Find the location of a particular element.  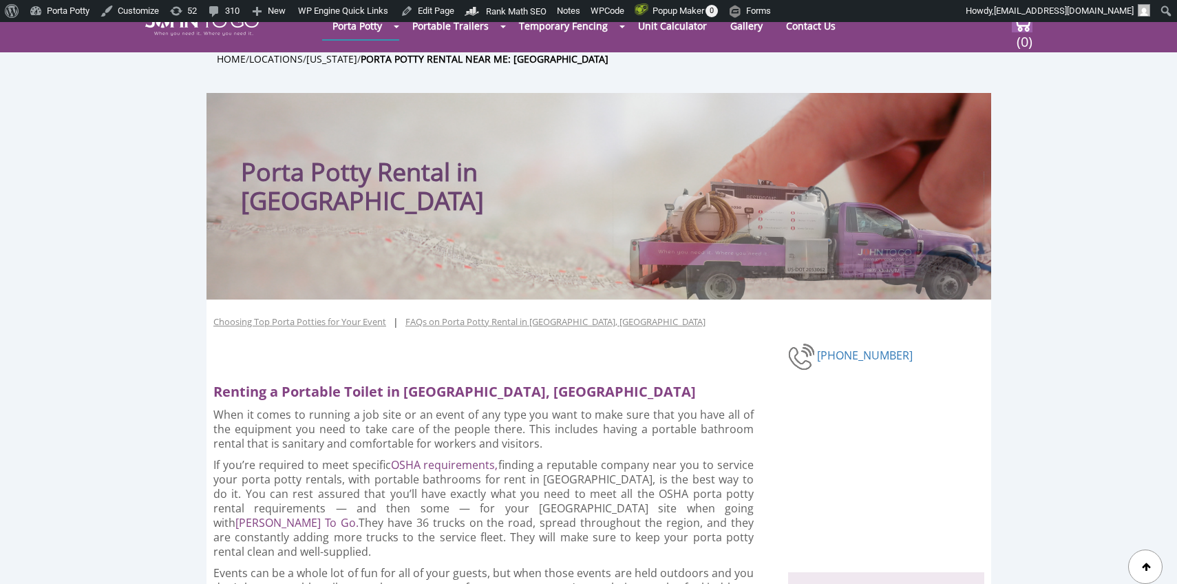

a: Unit Calculator is located at coordinates (673, 25).